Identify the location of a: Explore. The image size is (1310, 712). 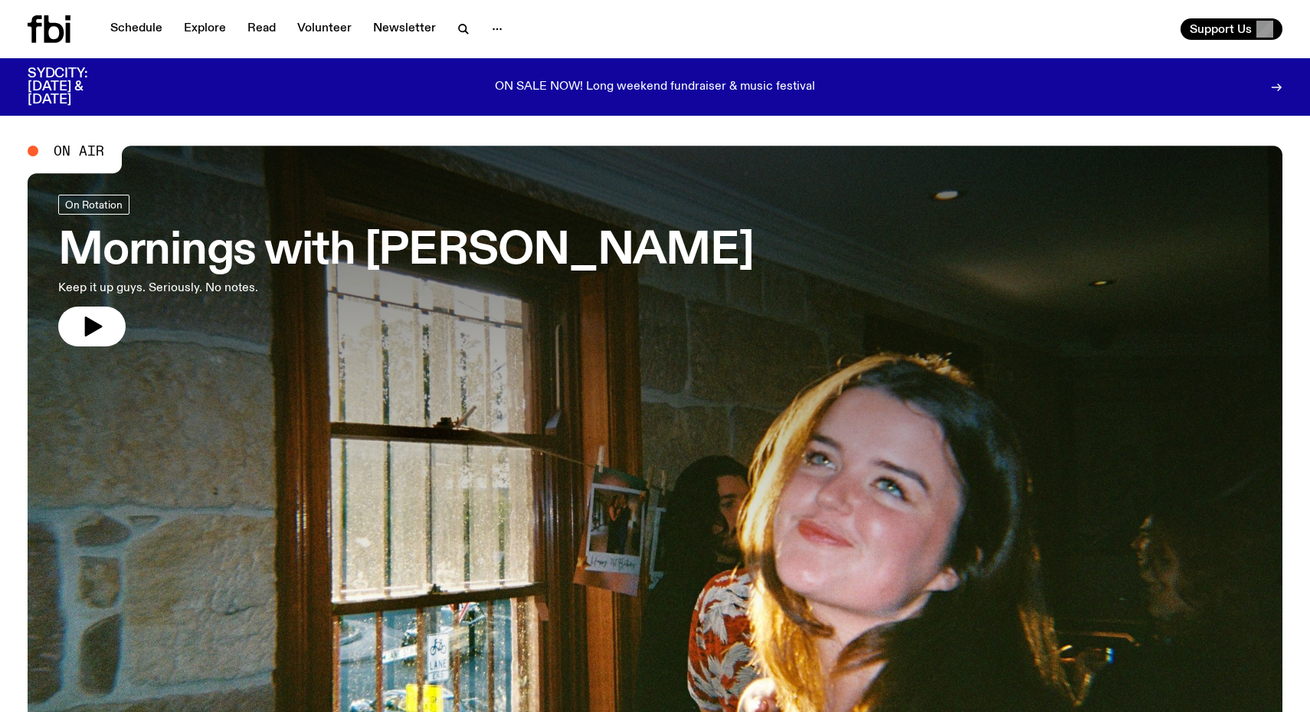
(205, 29).